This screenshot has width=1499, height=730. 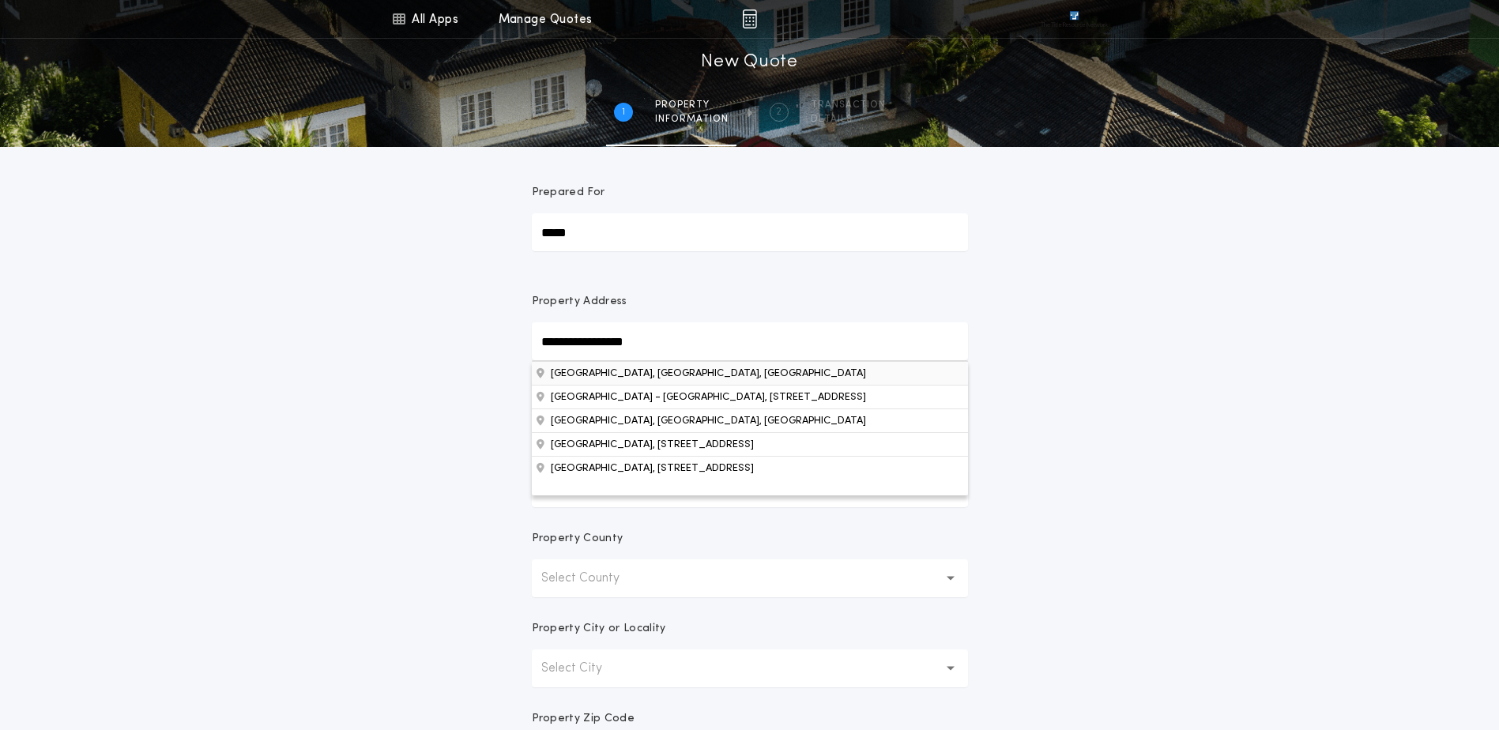 What do you see at coordinates (848, 105) in the screenshot?
I see `span: Transaction` at bounding box center [848, 105].